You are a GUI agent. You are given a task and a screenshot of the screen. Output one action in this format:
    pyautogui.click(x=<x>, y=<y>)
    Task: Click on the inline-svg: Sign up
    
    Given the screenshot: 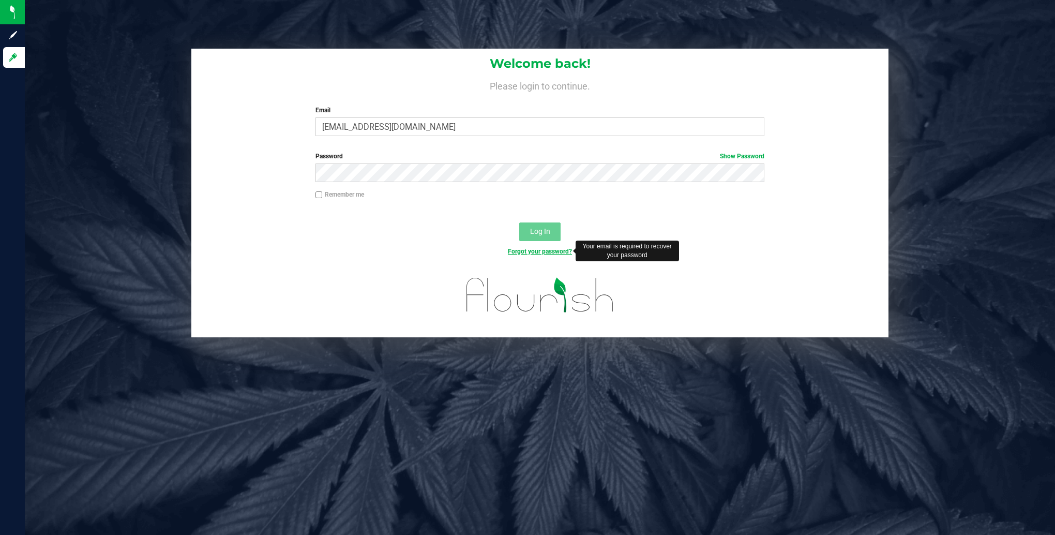 What is the action you would take?
    pyautogui.click(x=13, y=35)
    